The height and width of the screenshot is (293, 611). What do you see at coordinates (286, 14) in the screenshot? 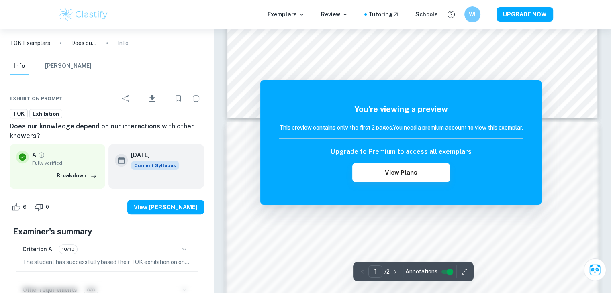
I see `p: Exemplars` at bounding box center [286, 14].